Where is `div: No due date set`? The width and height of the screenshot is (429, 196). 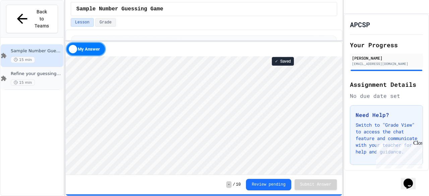 div: No due date set is located at coordinates (386, 96).